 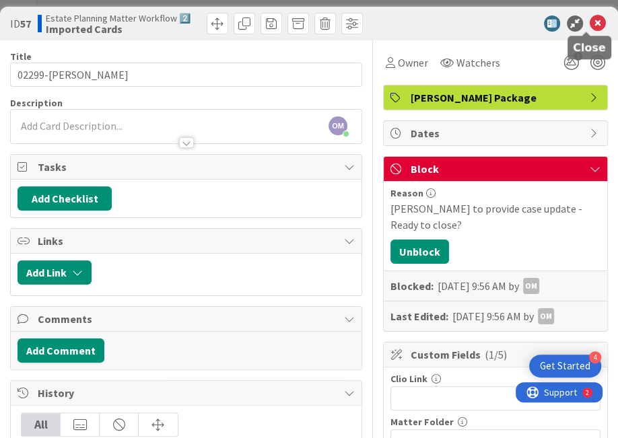 I want to click on button: Add Link, so click(x=54, y=272).